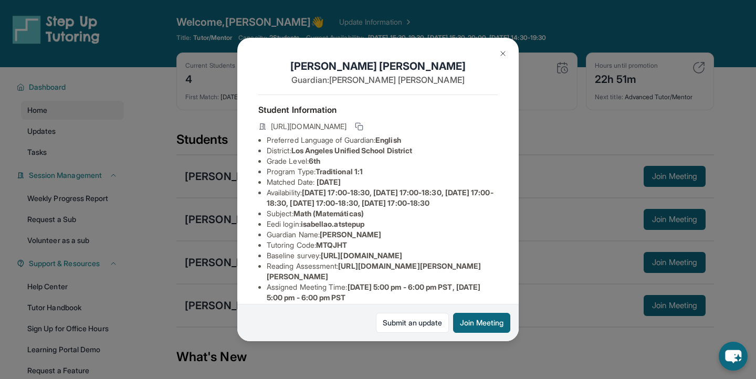 This screenshot has width=756, height=379. What do you see at coordinates (733, 356) in the screenshot?
I see `button: chat-button` at bounding box center [733, 356].